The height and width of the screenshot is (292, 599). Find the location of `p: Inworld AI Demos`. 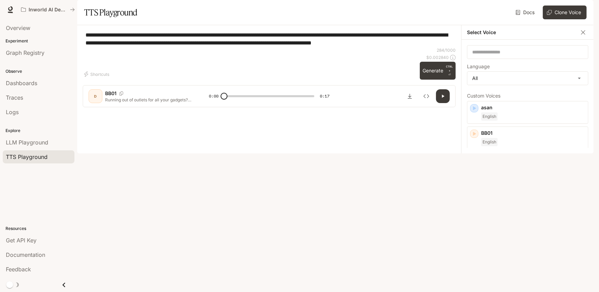

p: Inworld AI Demos is located at coordinates (48, 10).